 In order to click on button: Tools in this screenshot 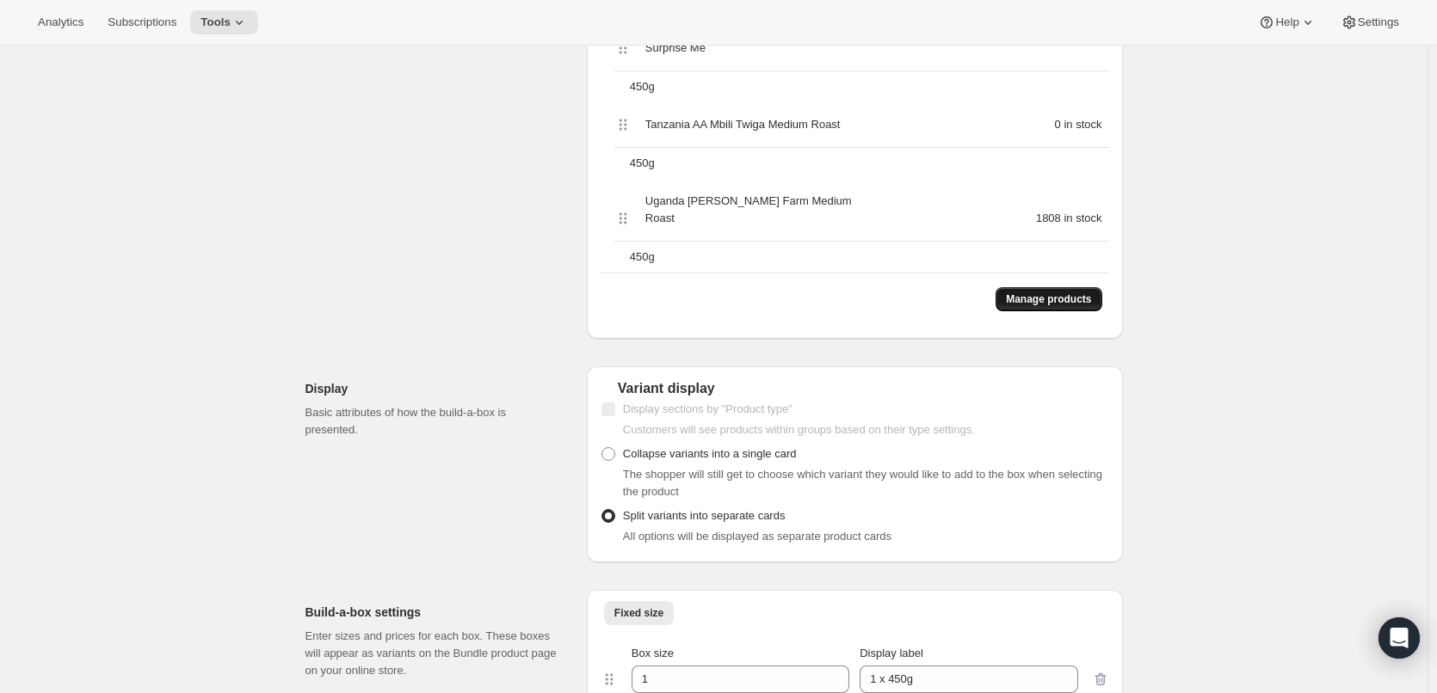, I will do `click(224, 22)`.